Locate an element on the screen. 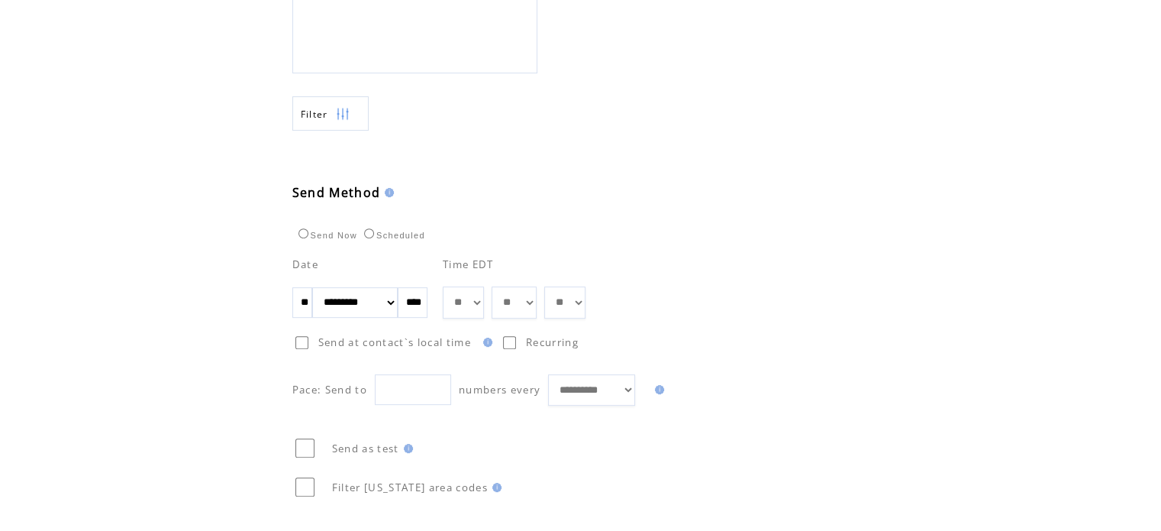  a: Filter is located at coordinates (331, 113).